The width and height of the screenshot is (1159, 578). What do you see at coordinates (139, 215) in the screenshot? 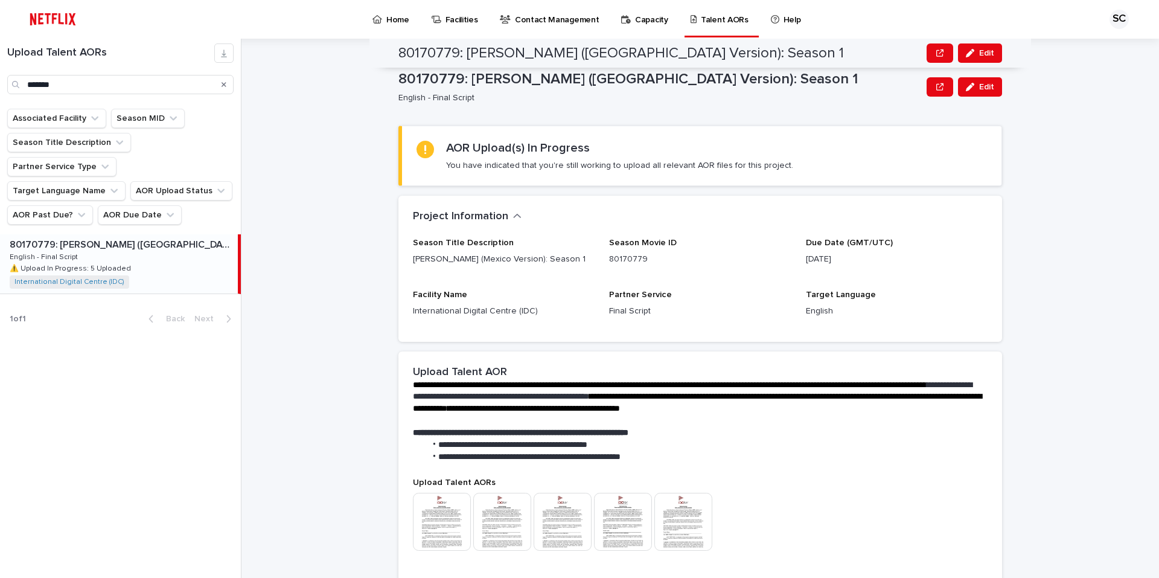
I see `button: AOR Due Date` at bounding box center [139, 215].